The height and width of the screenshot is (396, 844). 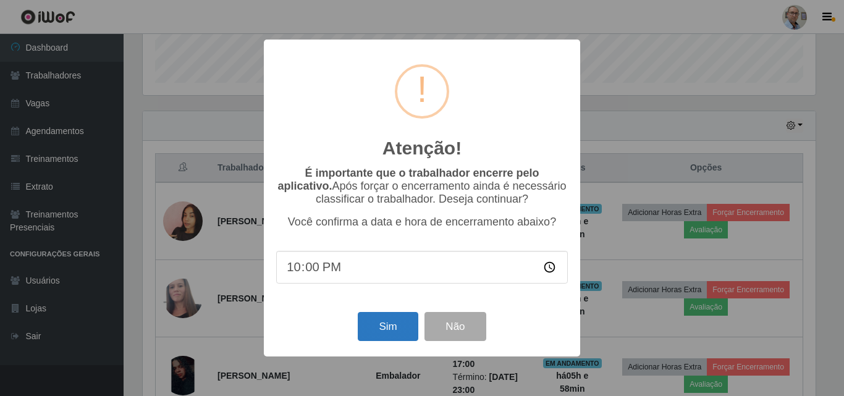 What do you see at coordinates (408, 179) in the screenshot?
I see `b: É importante que o trabalhador encerre pelo aplicativo.` at bounding box center [408, 179].